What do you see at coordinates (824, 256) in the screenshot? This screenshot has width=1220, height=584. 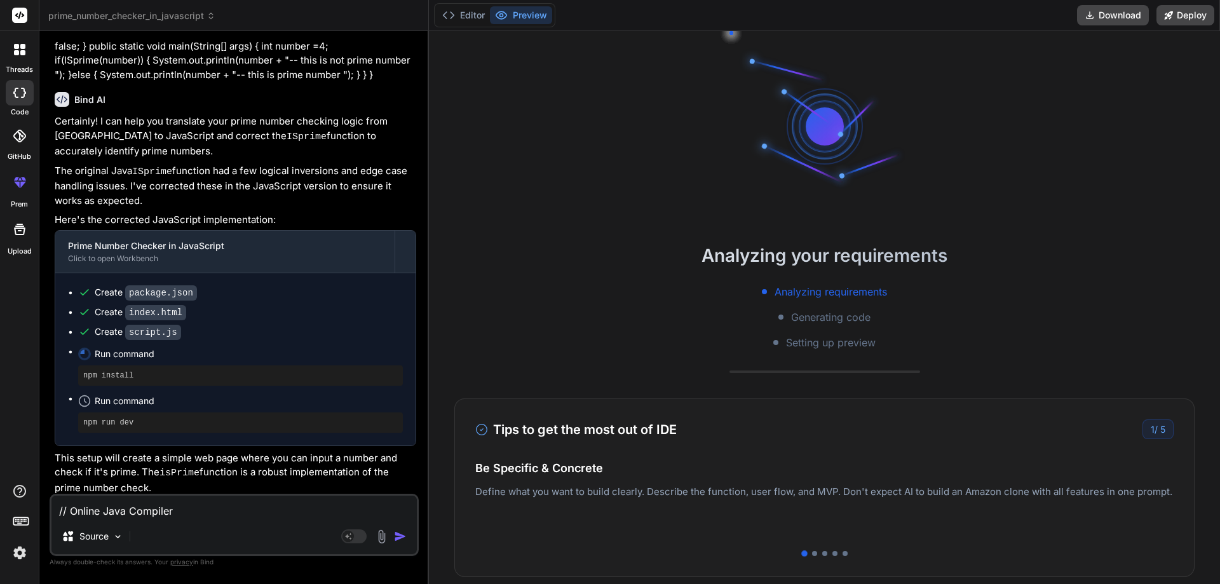 I see `h2: Analyzing your requirements` at bounding box center [824, 256].